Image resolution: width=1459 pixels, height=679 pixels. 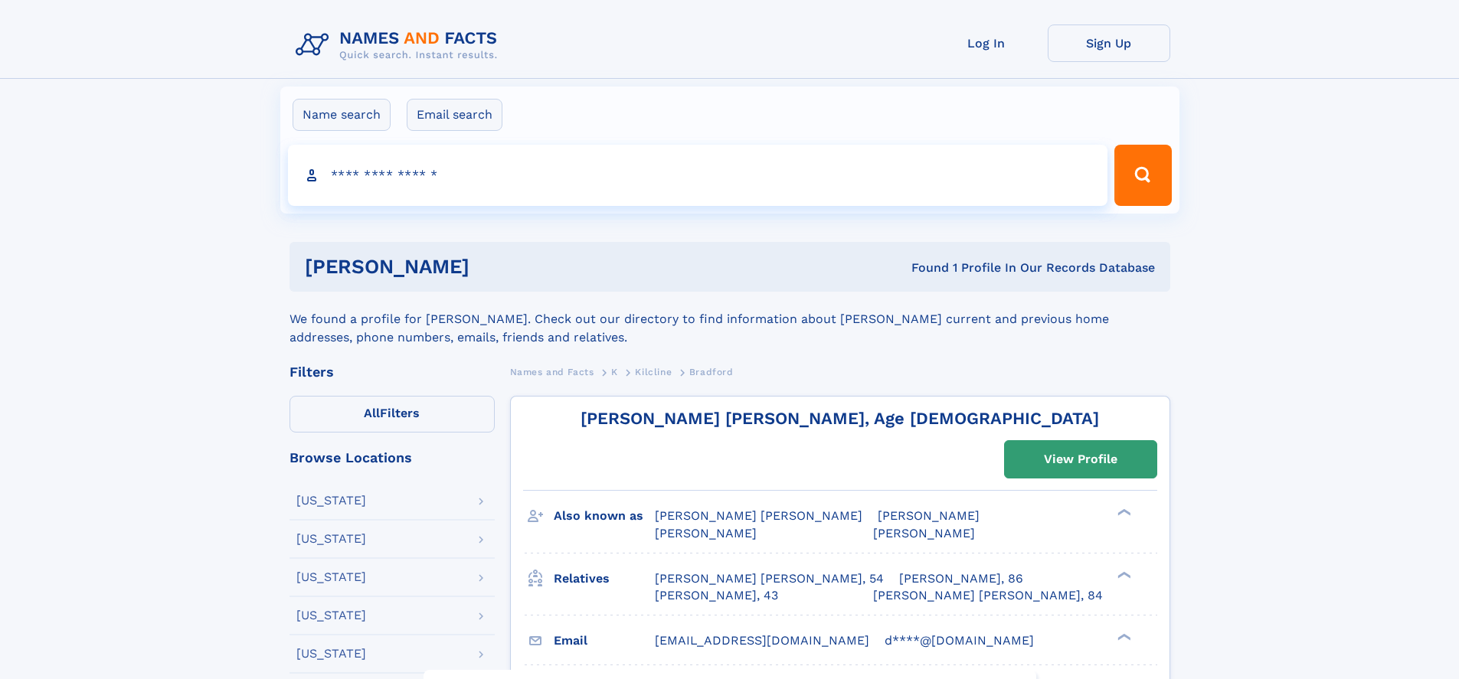 What do you see at coordinates (400, 45) in the screenshot?
I see `img: Logo Names and Facts` at bounding box center [400, 45].